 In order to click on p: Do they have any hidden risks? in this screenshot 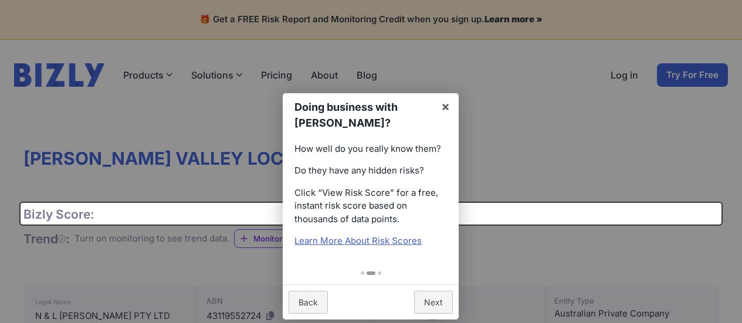, I will do `click(371, 171)`.